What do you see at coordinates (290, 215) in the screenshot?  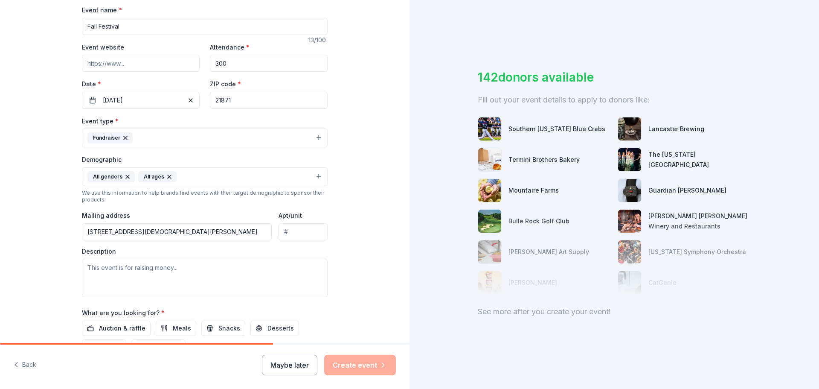 I see `label: Apt/unit` at bounding box center [290, 215].